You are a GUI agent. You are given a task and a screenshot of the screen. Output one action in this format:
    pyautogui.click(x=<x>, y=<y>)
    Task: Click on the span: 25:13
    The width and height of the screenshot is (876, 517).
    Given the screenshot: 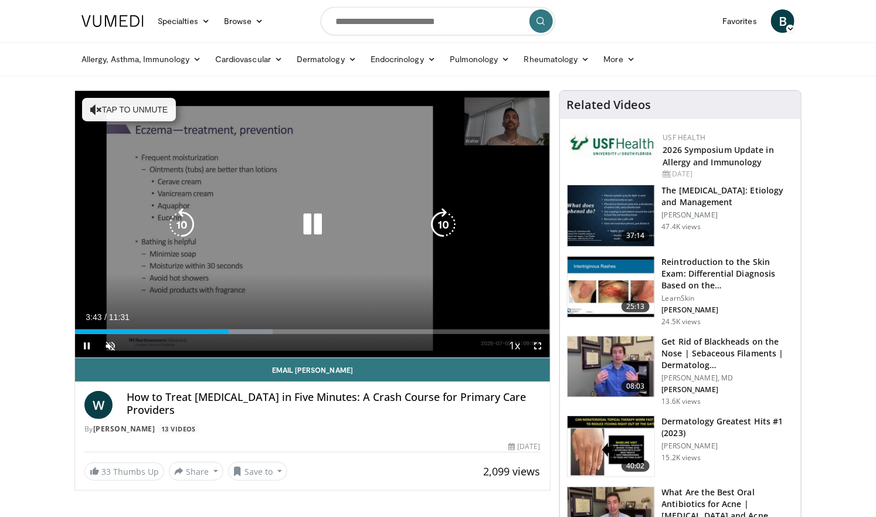 What is the action you would take?
    pyautogui.click(x=635, y=307)
    